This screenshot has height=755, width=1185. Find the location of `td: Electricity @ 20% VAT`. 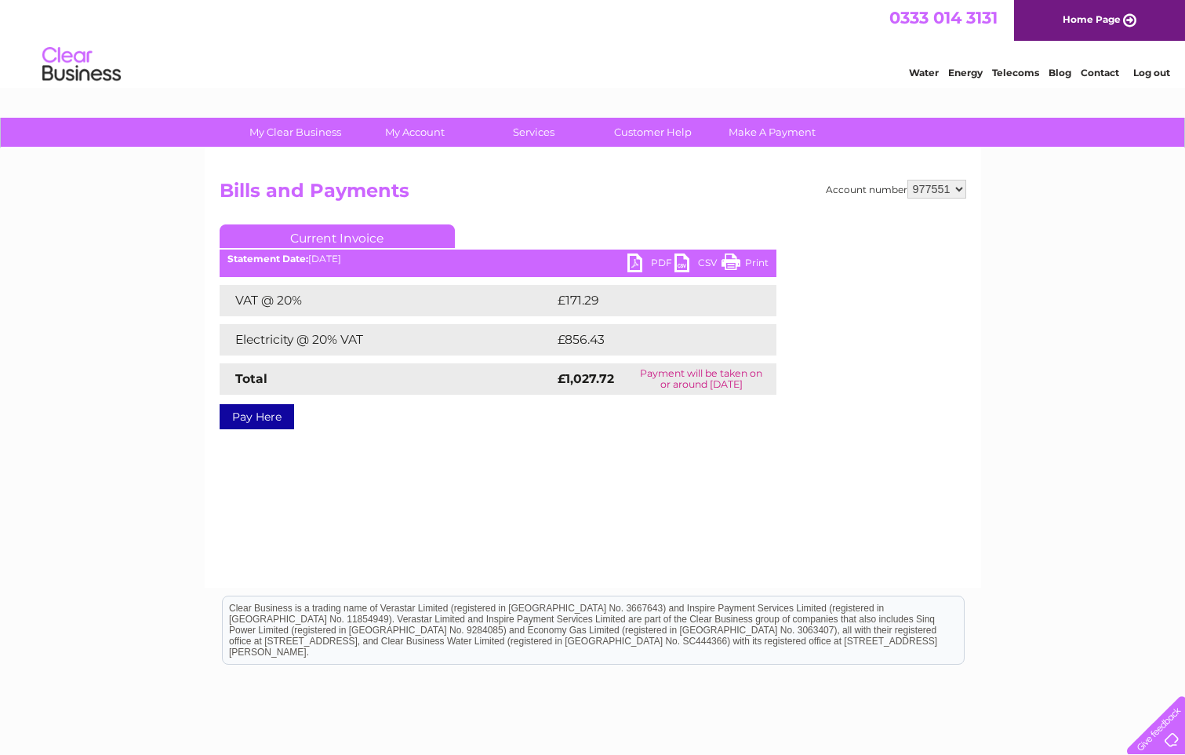

td: Electricity @ 20% VAT is located at coordinates (387, 340).